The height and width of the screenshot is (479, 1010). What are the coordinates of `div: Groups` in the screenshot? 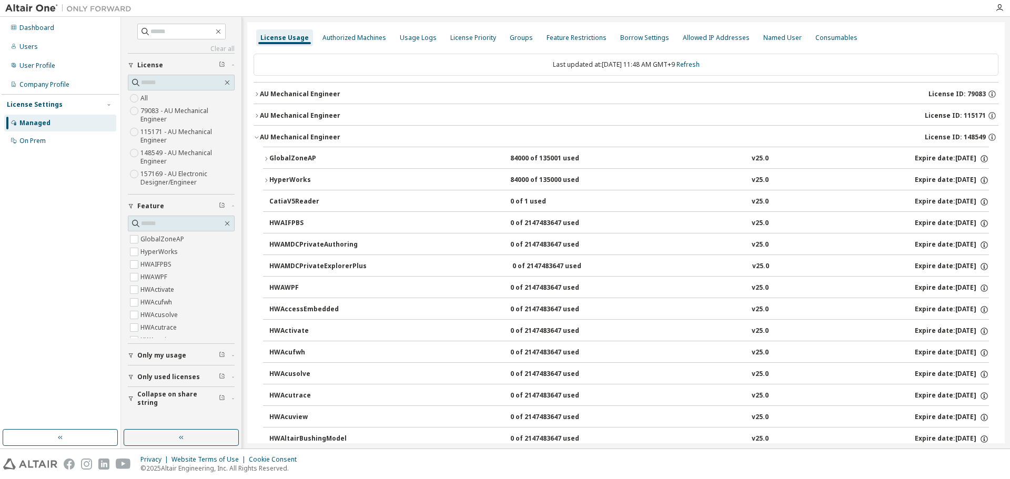 It's located at (521, 38).